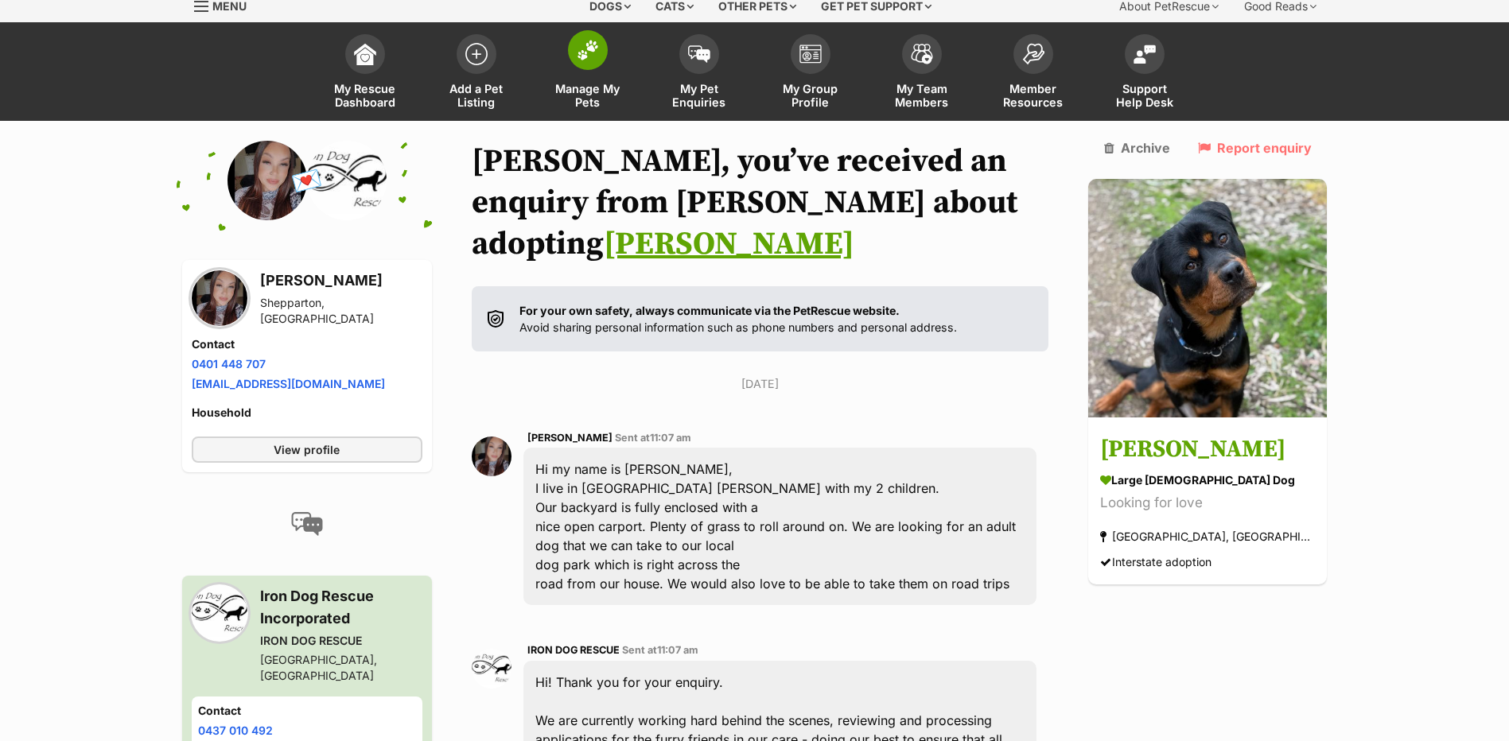 This screenshot has height=741, width=1509. What do you see at coordinates (228, 364) in the screenshot?
I see `a: 0401 448 707` at bounding box center [228, 364].